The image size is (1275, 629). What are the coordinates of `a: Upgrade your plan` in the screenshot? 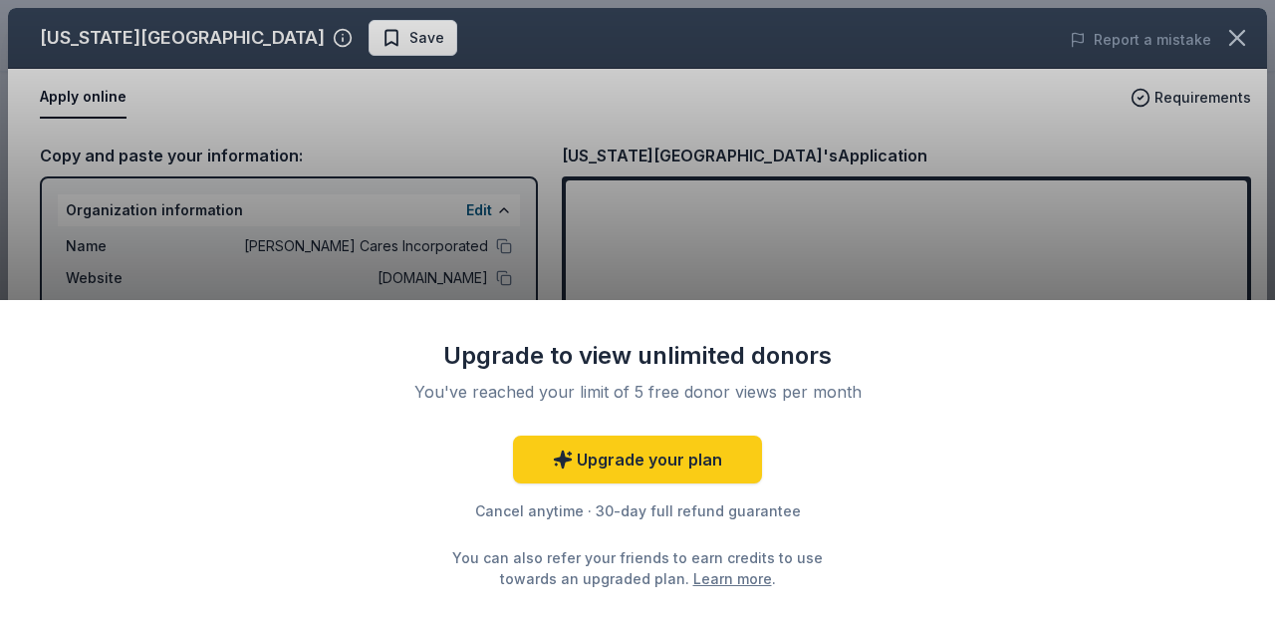 It's located at (637, 459).